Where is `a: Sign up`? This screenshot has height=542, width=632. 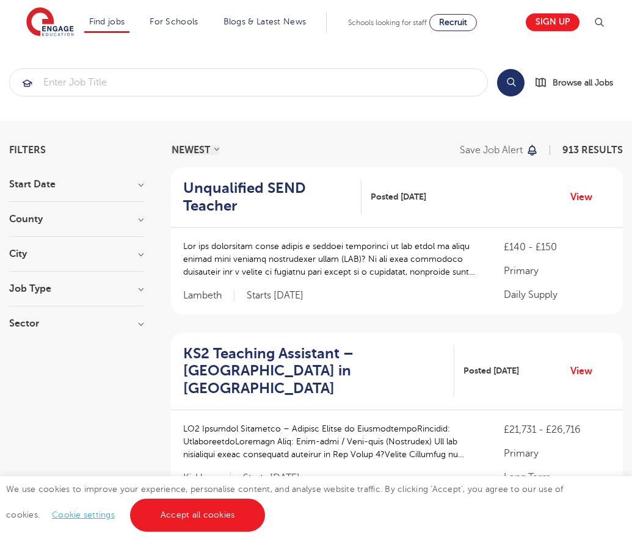 a: Sign up is located at coordinates (553, 22).